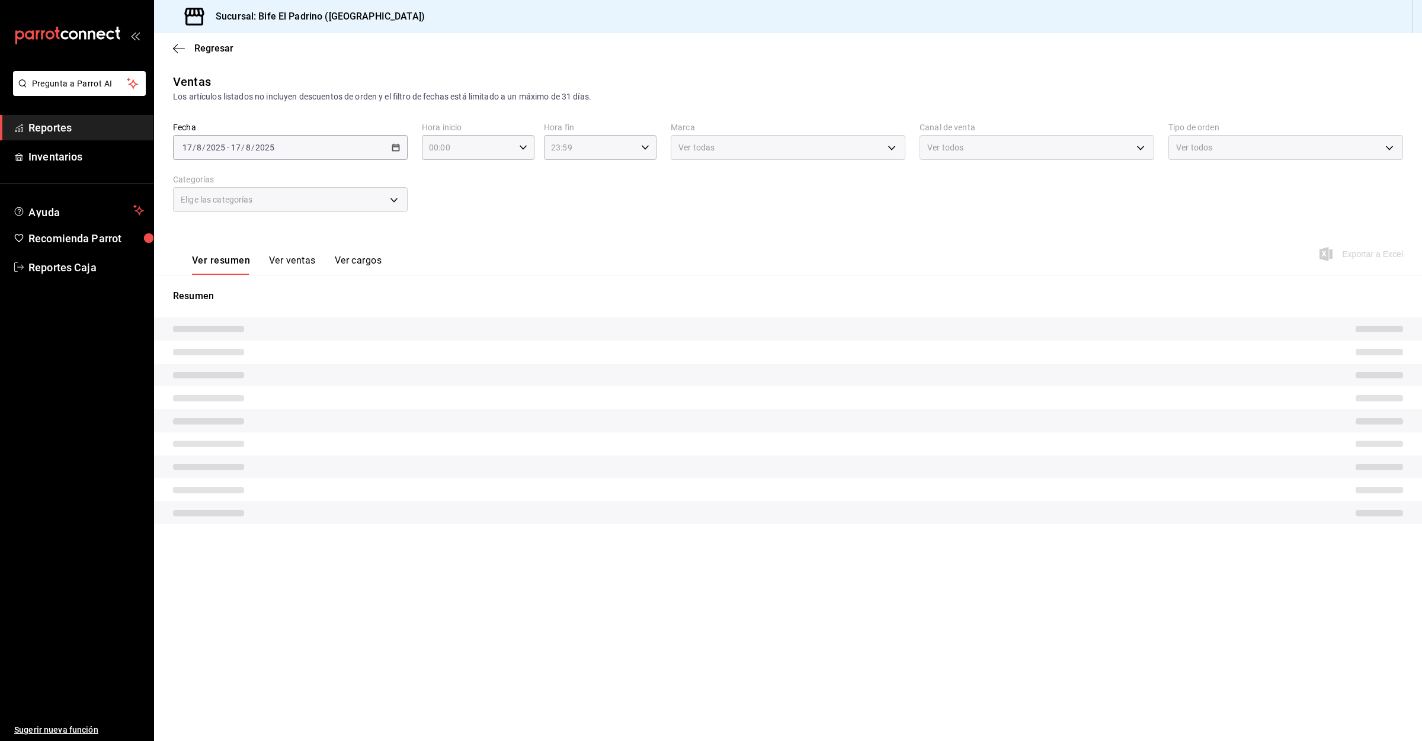  Describe the element at coordinates (203, 48) in the screenshot. I see `button: Regresar` at that location.